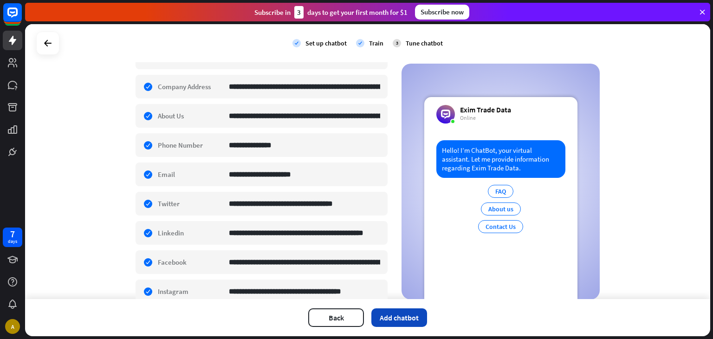 The width and height of the screenshot is (713, 339). I want to click on div: Subscribe now, so click(442, 12).